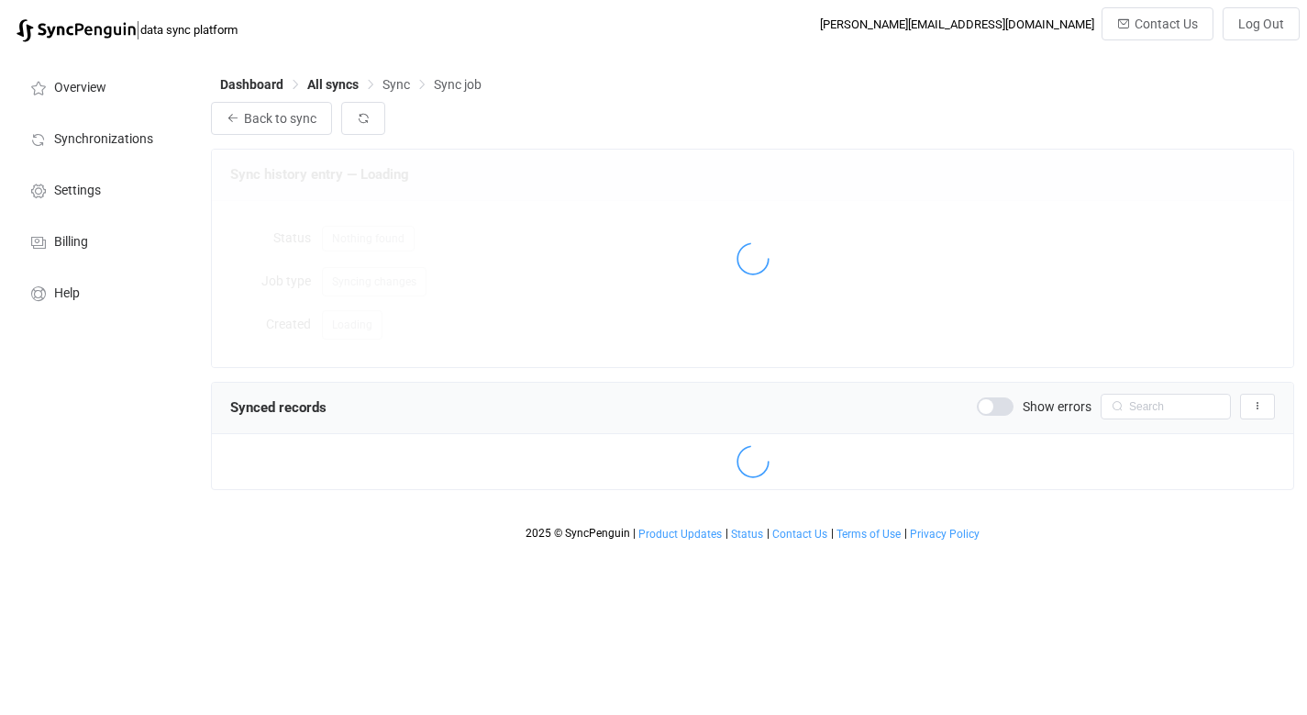 The image size is (1307, 715). I want to click on a: Help, so click(101, 292).